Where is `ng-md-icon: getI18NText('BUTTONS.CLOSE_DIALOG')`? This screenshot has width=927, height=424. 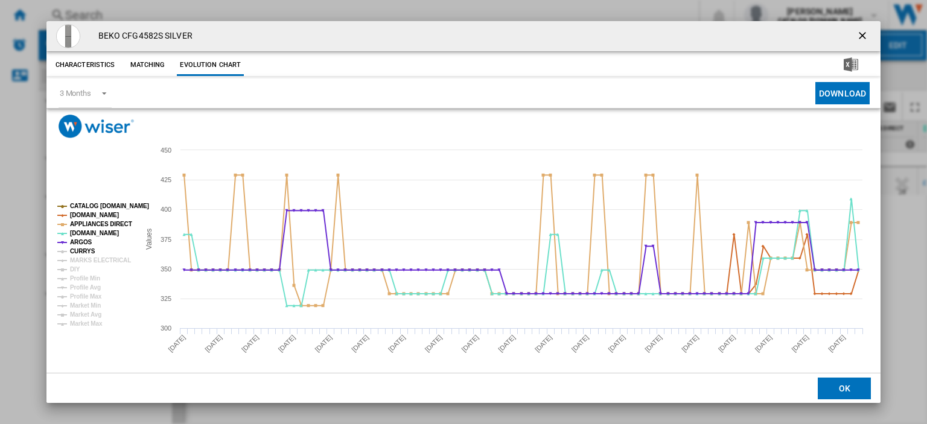 ng-md-icon: getI18NText('BUTTONS.CLOSE_DIALOG') is located at coordinates (864, 37).